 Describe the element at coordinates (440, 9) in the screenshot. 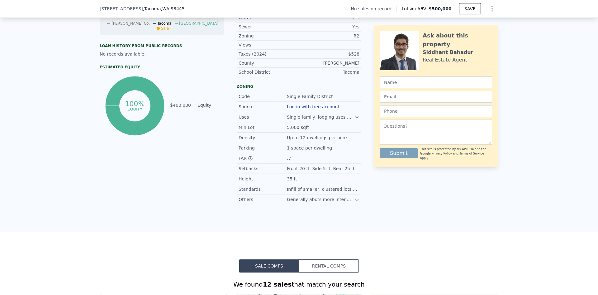

I see `span: $500,000` at that location.